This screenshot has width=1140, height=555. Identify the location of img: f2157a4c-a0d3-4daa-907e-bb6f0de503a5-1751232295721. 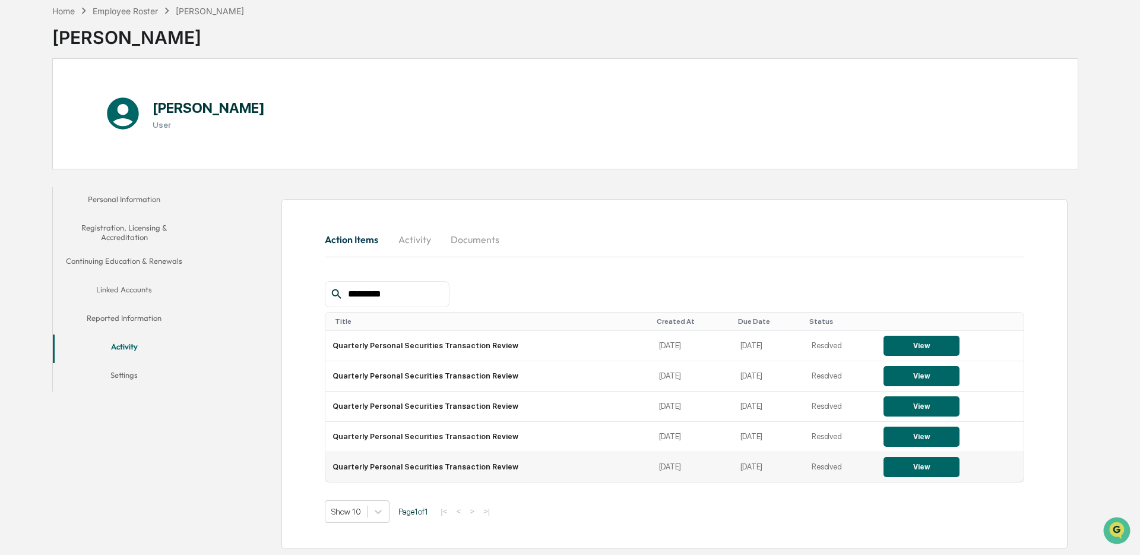
(15, 15).